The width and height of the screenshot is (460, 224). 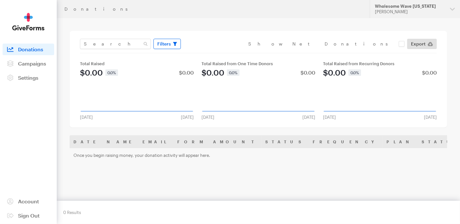 What do you see at coordinates (422, 44) in the screenshot?
I see `a: Export` at bounding box center [422, 44].